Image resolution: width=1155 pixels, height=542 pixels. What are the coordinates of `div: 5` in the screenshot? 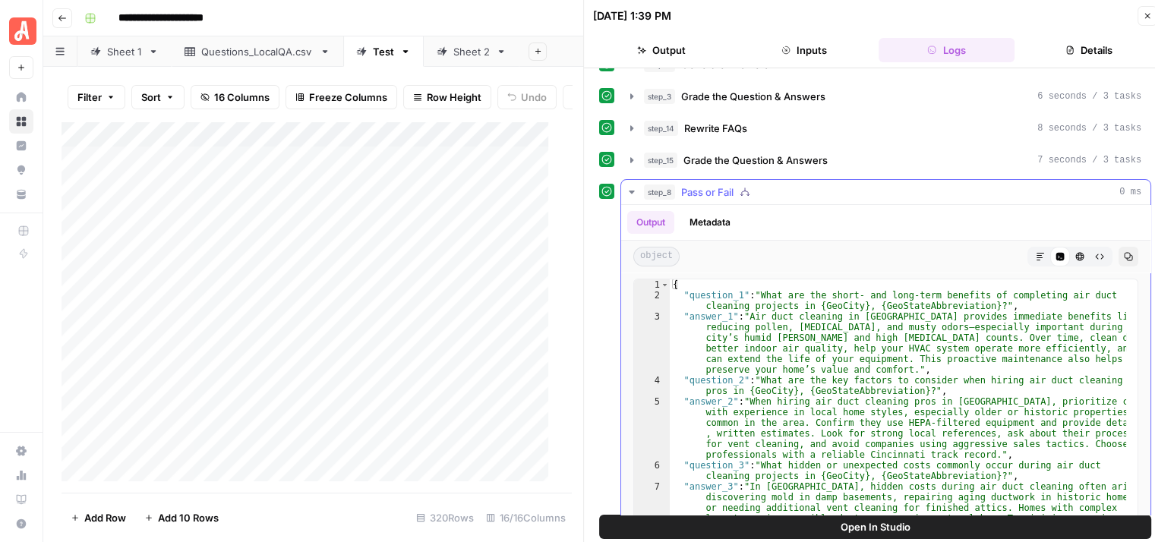 It's located at (651, 428).